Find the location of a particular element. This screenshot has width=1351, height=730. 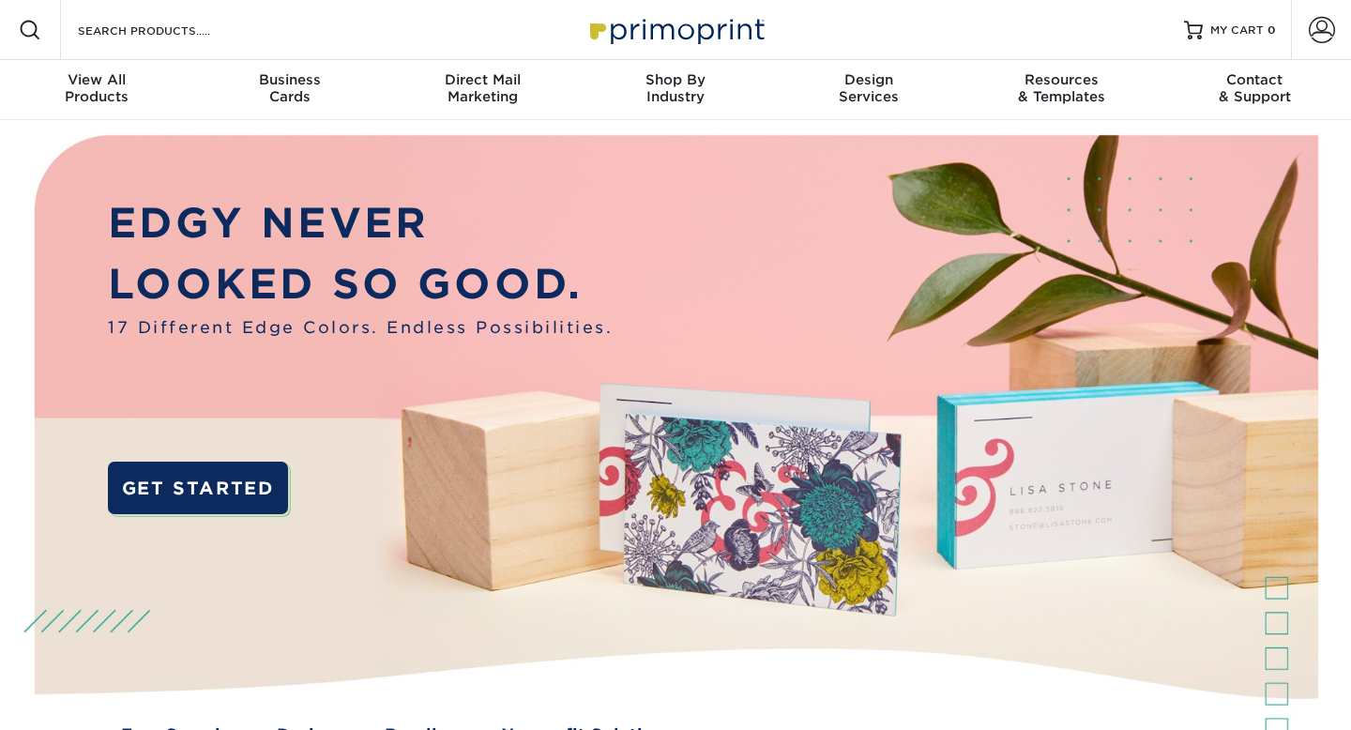

a: GET STARTED is located at coordinates (197, 488).